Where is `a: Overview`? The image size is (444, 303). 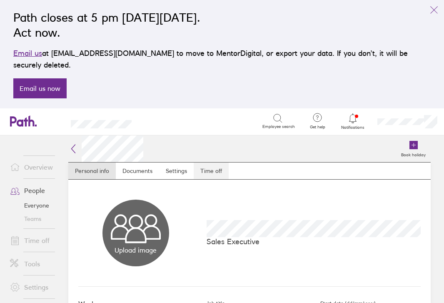 a: Overview is located at coordinates (37, 167).